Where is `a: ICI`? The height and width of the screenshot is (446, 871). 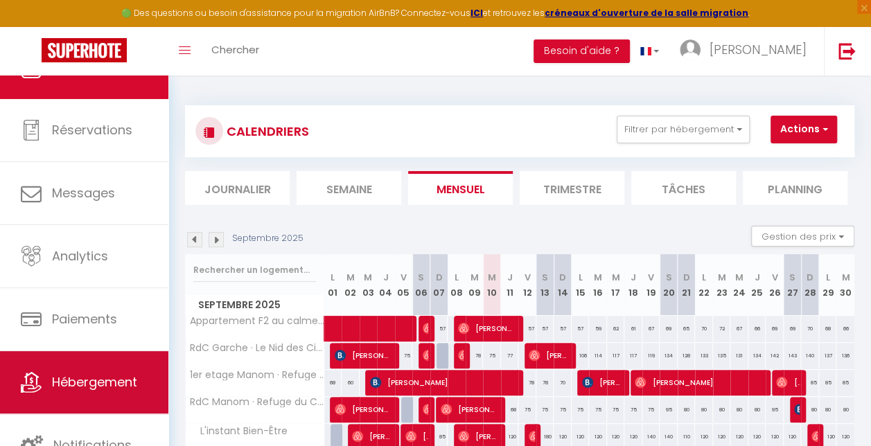 a: ICI is located at coordinates (477, 12).